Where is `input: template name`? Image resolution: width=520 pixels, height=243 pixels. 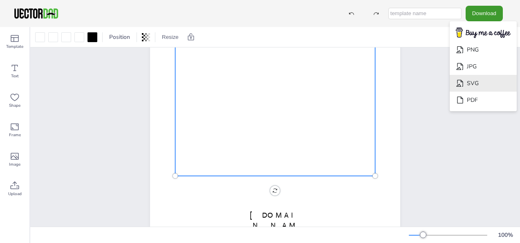 input: template name is located at coordinates (425, 13).